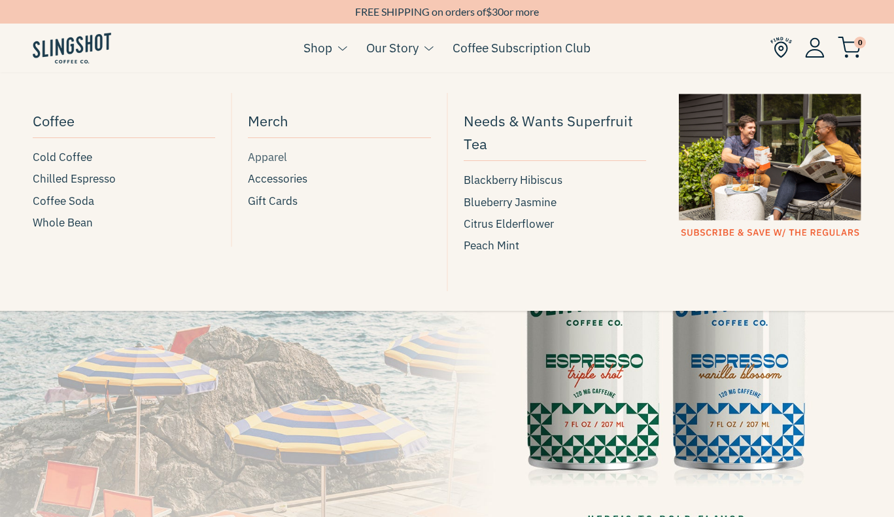 This screenshot has width=894, height=517. What do you see at coordinates (498, 11) in the screenshot?
I see `span: 30` at bounding box center [498, 11].